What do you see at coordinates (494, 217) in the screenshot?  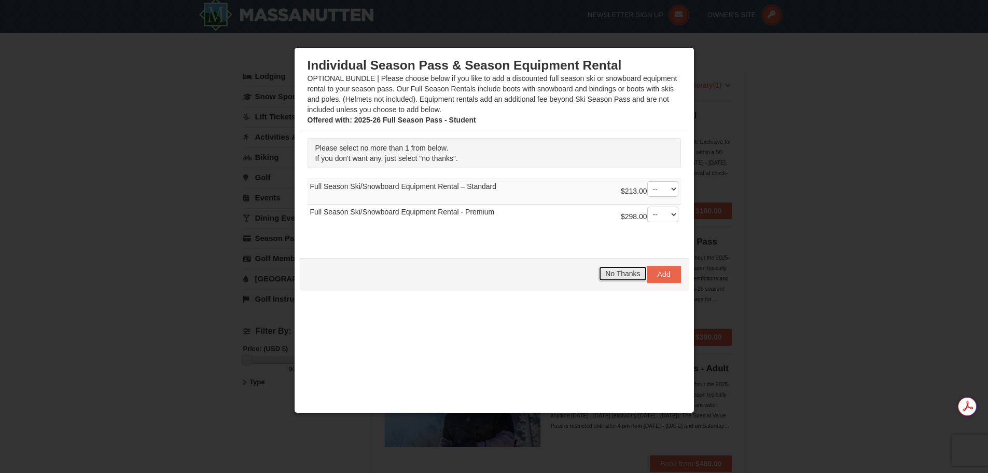 I see `td: Full Season Ski/Snowboard Equipment Rental - Premium` at bounding box center [494, 217].